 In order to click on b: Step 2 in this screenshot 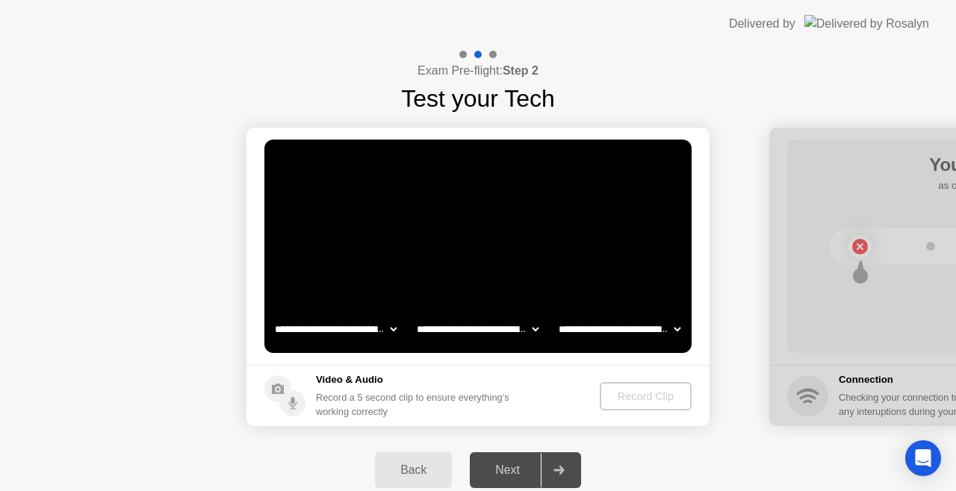, I will do `click(521, 70)`.